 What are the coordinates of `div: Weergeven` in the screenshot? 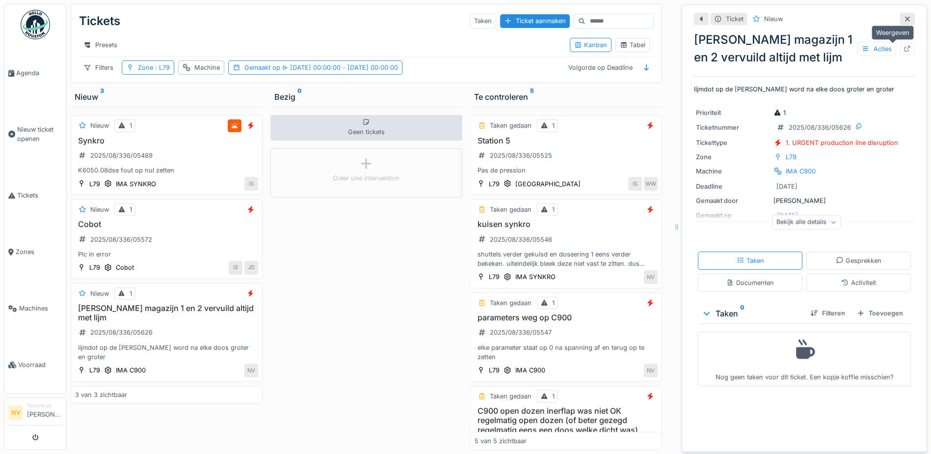 It's located at (893, 32).